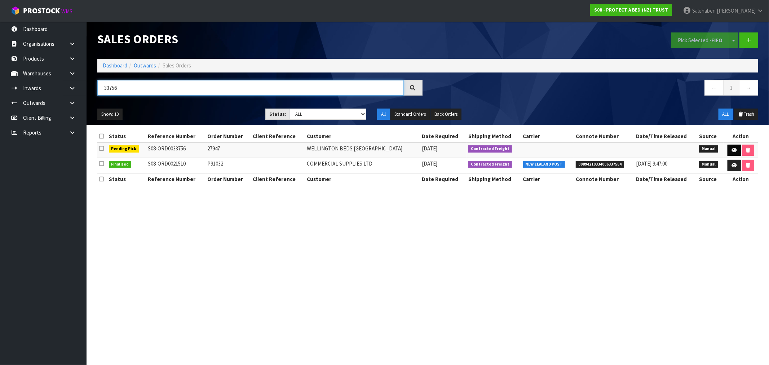 Image resolution: width=769 pixels, height=365 pixels. I want to click on strong: FIFO, so click(716, 40).